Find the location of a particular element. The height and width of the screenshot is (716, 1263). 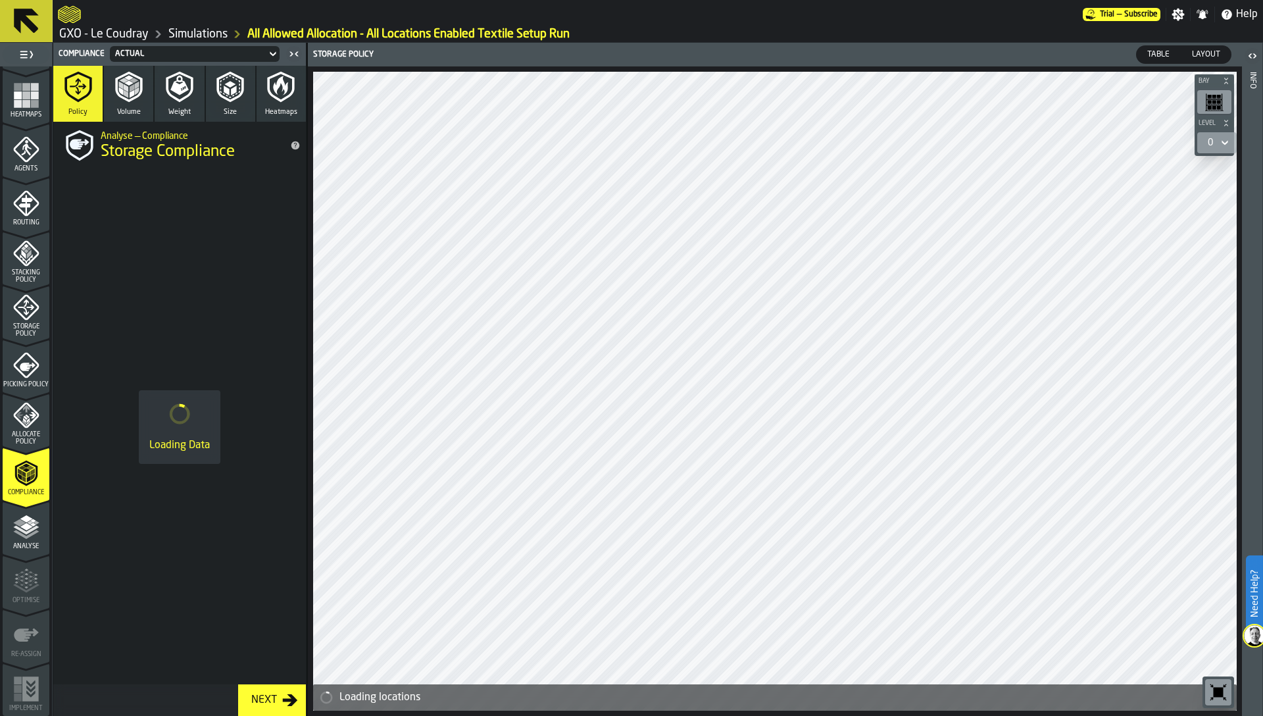

span: Subscribe is located at coordinates (1141, 14).